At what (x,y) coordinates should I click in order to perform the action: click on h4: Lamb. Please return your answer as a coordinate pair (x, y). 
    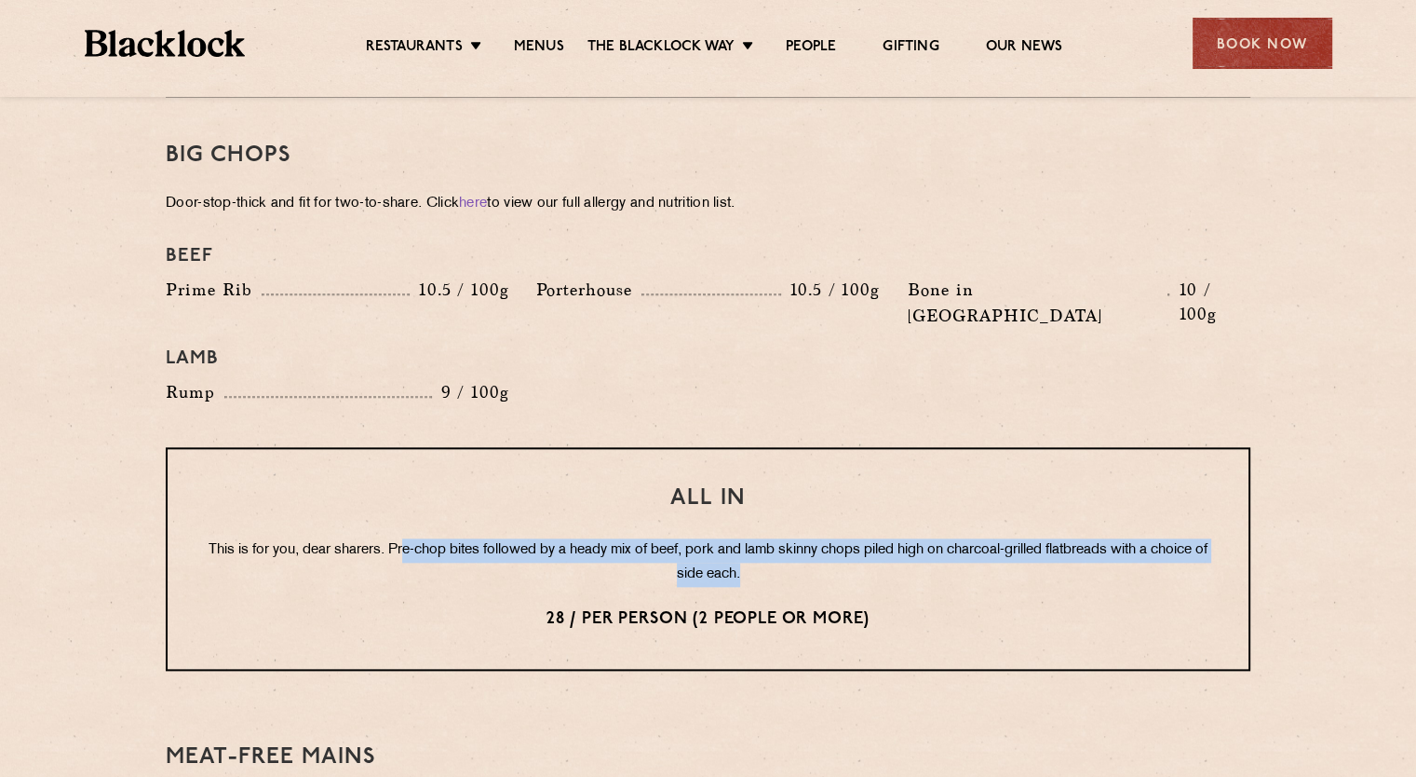
    Looking at the image, I should click on (708, 358).